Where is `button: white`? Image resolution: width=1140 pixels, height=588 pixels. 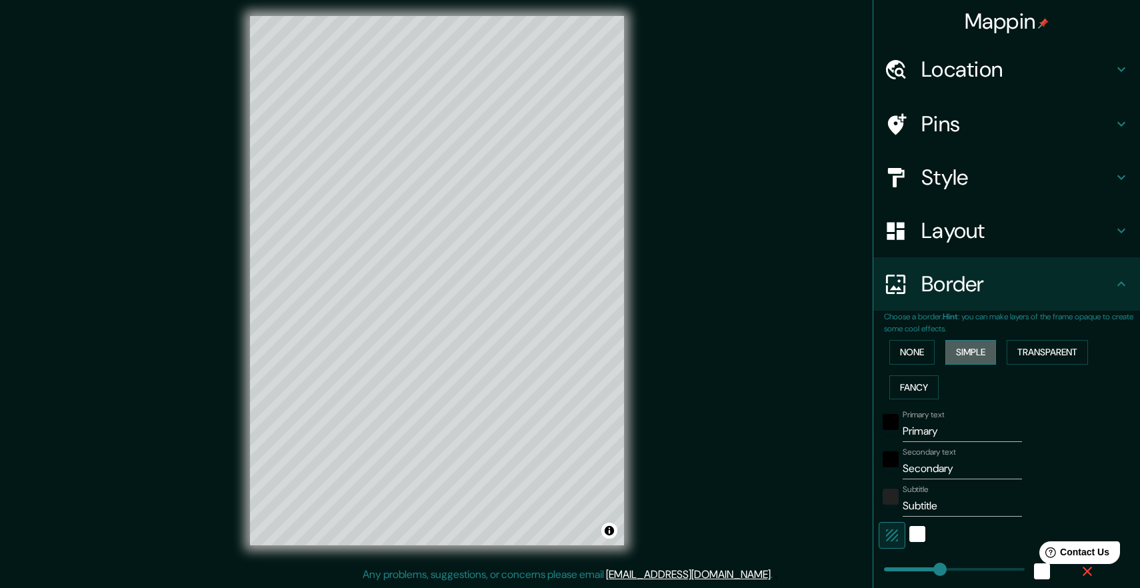 button: white is located at coordinates (917, 534).